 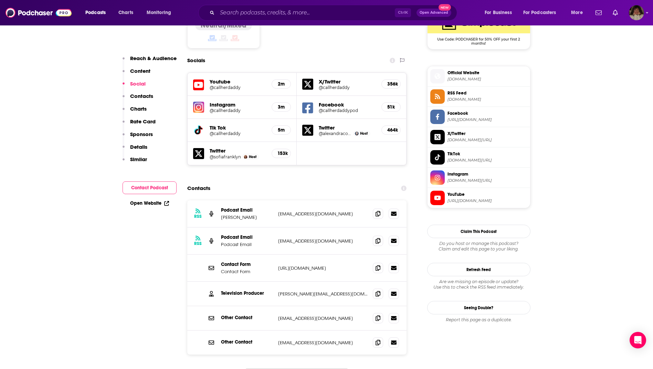 I want to click on a: Charts, so click(x=126, y=13).